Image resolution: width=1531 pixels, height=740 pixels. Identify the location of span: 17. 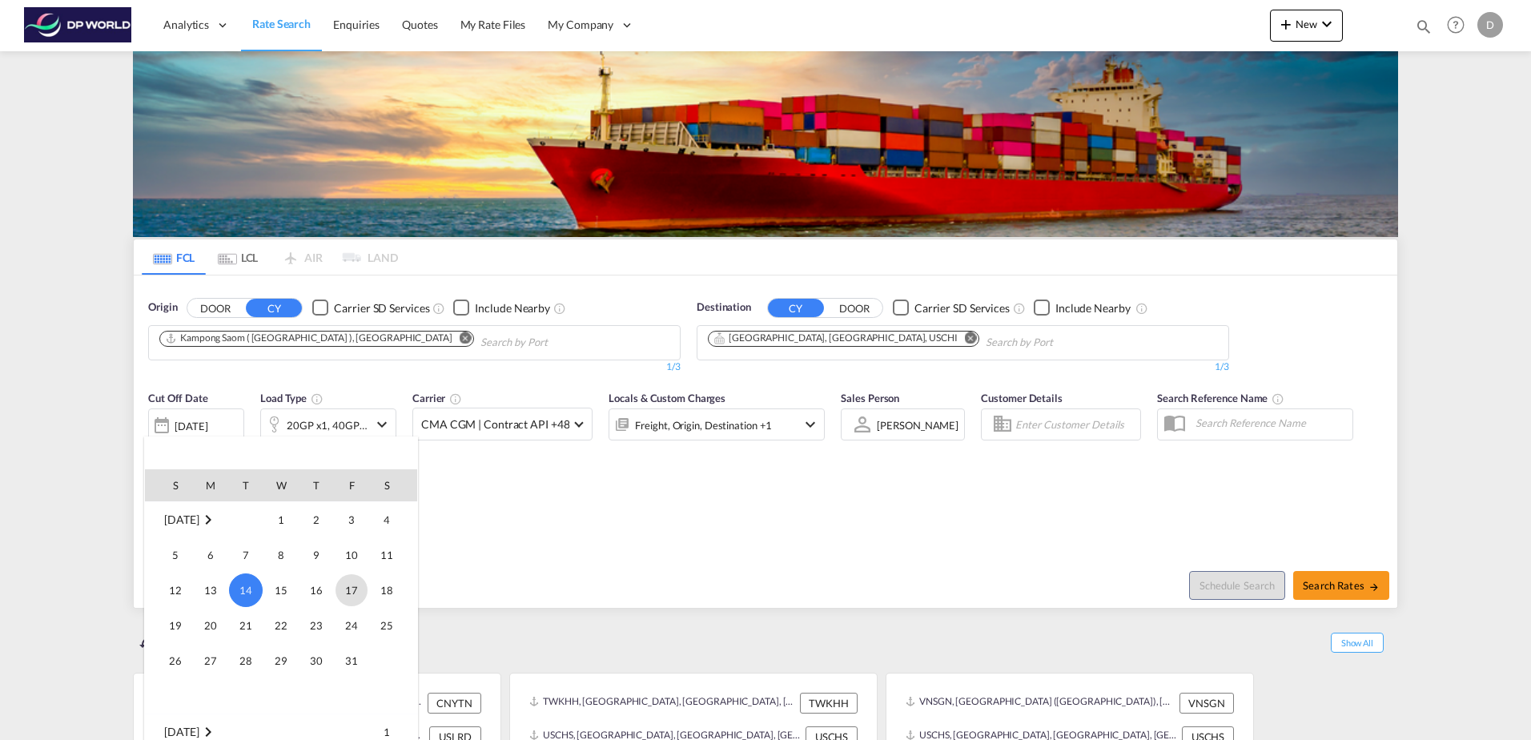
(351, 590).